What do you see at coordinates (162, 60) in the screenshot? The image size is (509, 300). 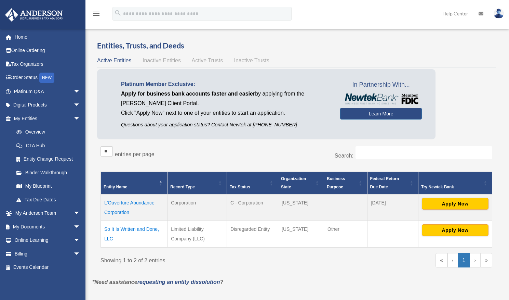 I see `span: Inactive Entities` at bounding box center [162, 60].